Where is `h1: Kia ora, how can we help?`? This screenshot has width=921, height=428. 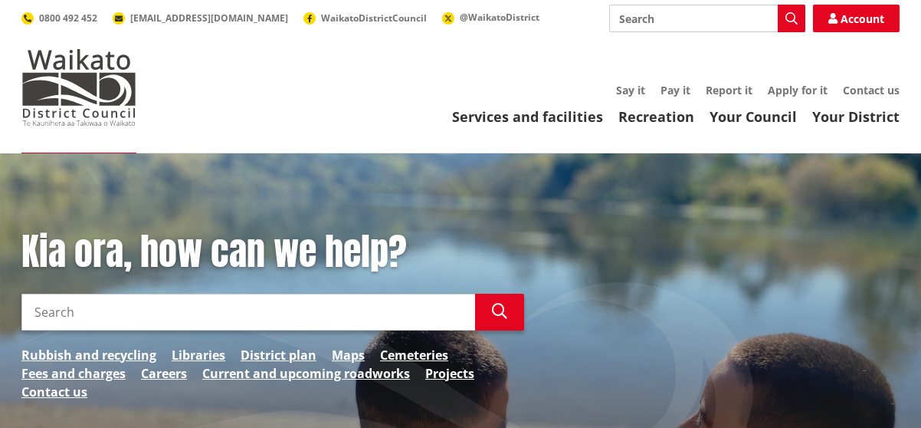
h1: Kia ora, how can we help? is located at coordinates (273, 252).